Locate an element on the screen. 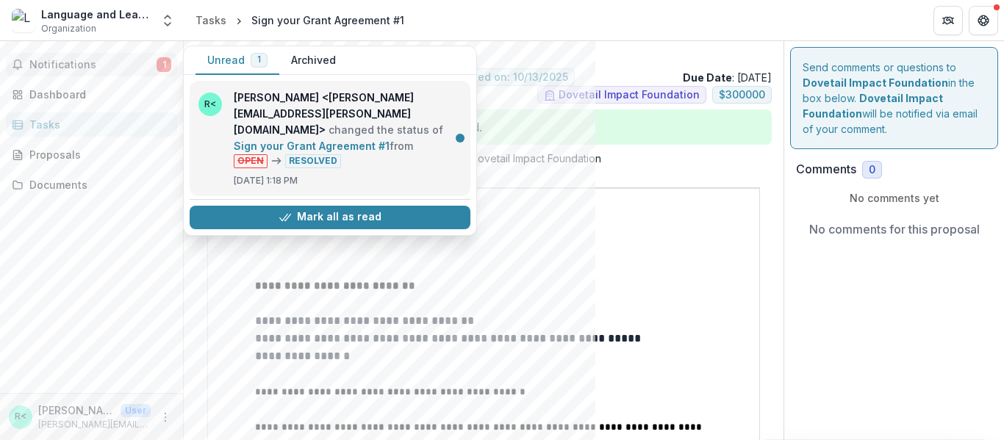 This screenshot has height=440, width=1004. button: Unread is located at coordinates (237, 60).